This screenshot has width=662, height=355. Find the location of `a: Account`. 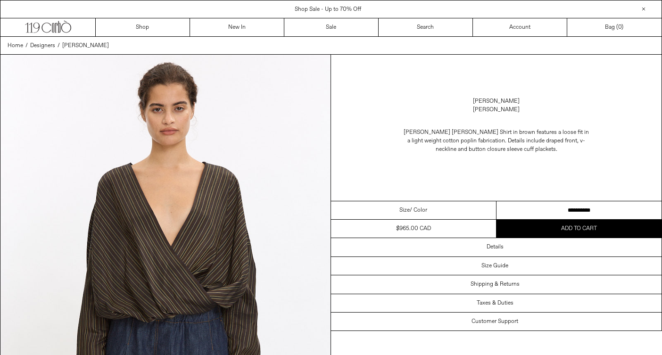

a: Account is located at coordinates (520, 27).